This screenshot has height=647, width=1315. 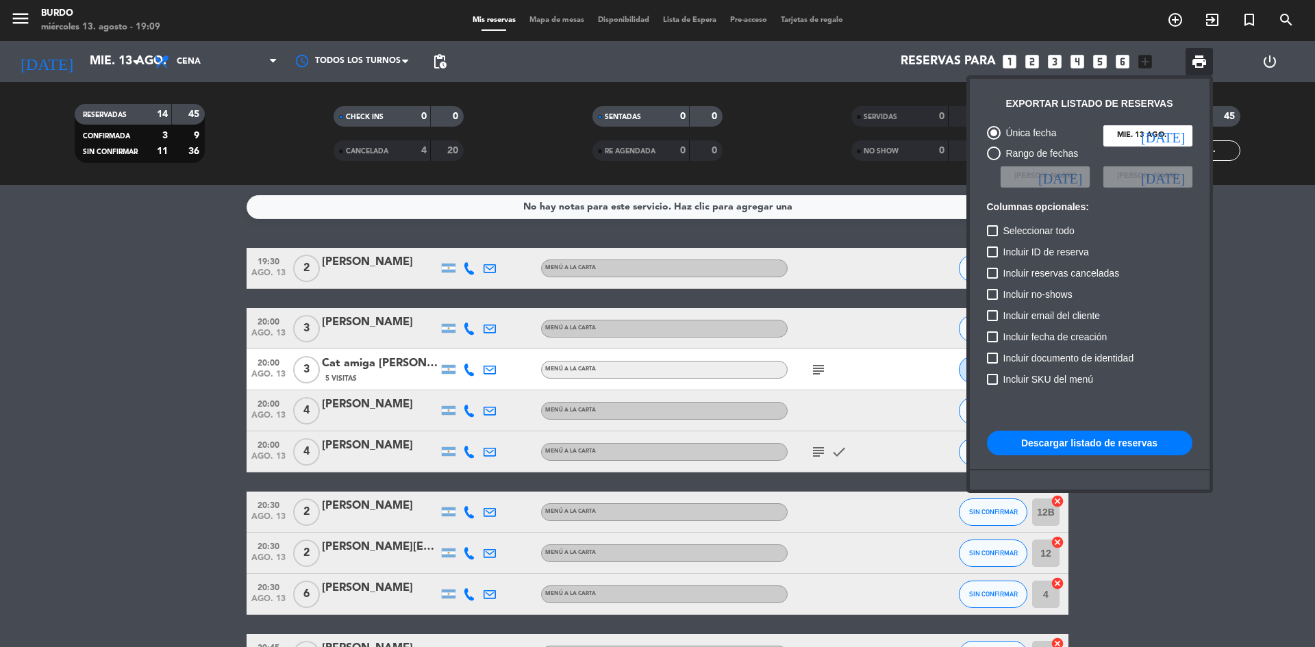 I want to click on div: Rango de fechas, so click(x=1040, y=153).